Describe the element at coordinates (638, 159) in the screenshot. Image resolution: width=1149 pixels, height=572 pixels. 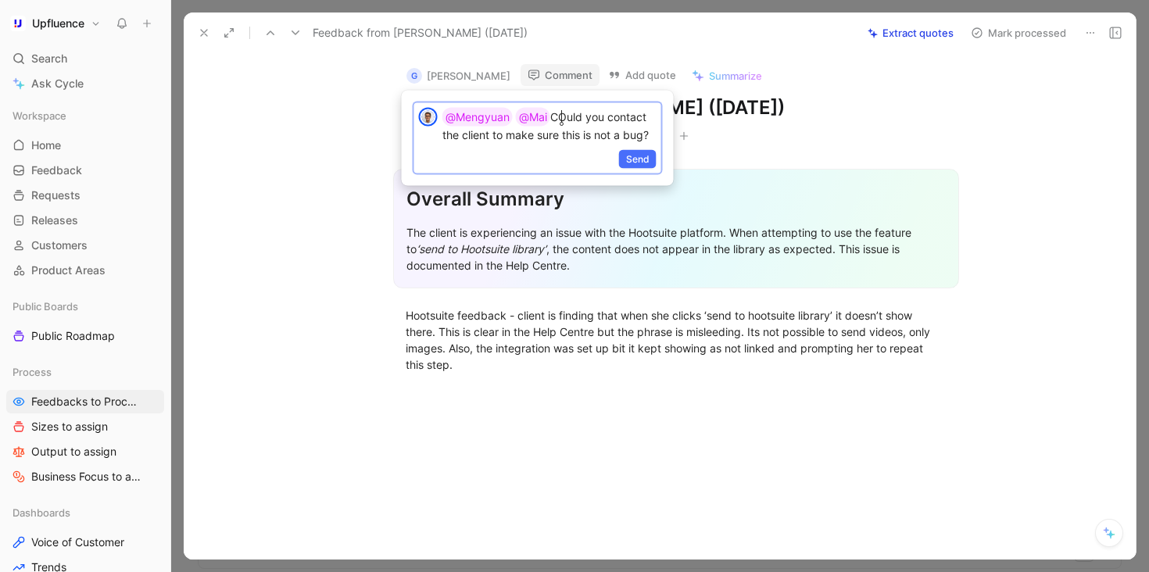
I see `span: Send` at that location.